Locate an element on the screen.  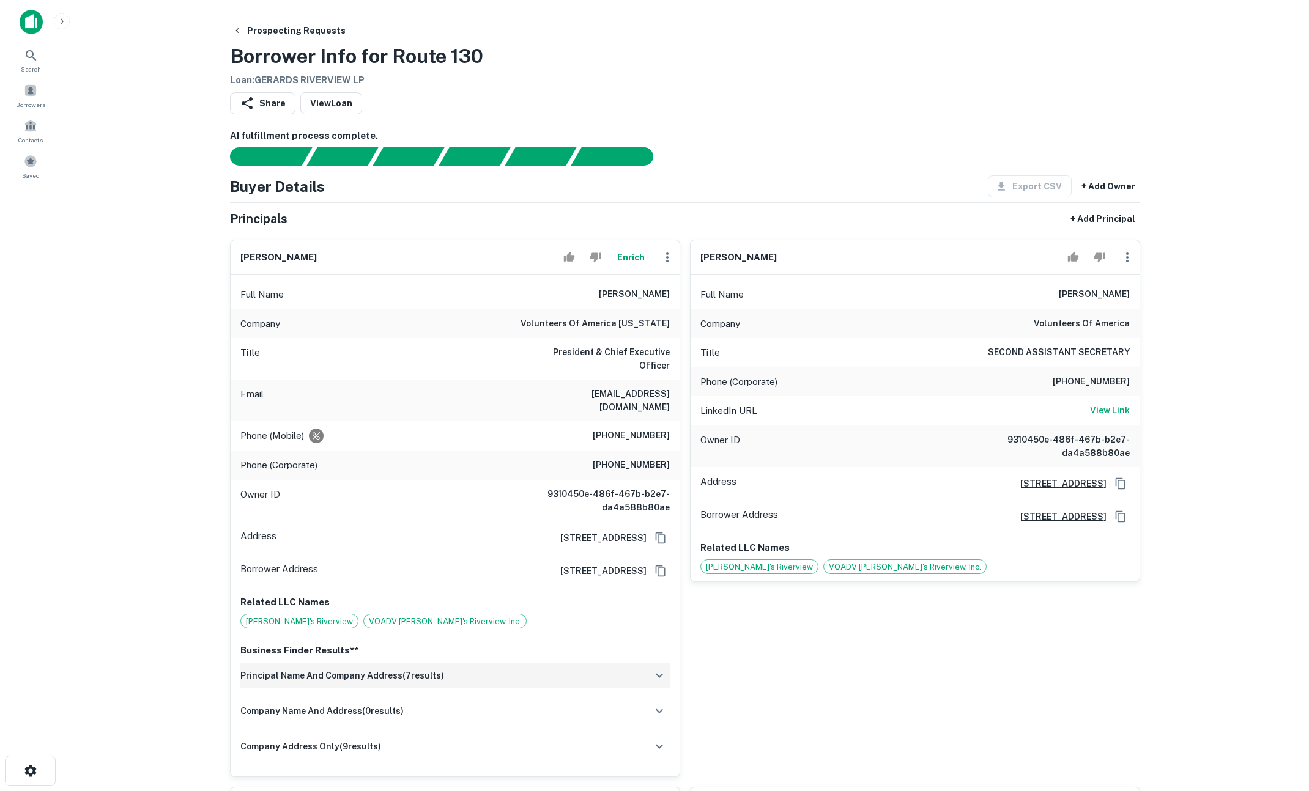
h6: Loan : GERARDS RIVERVIEW LP is located at coordinates (357, 80).